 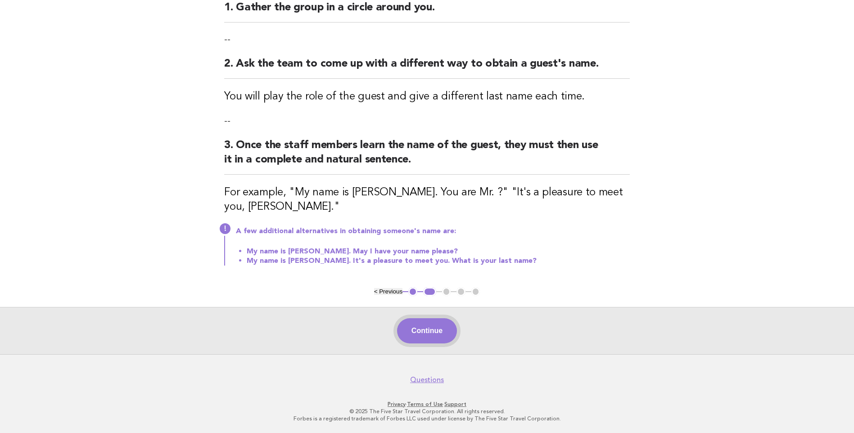 I want to click on a: Privacy, so click(x=396, y=404).